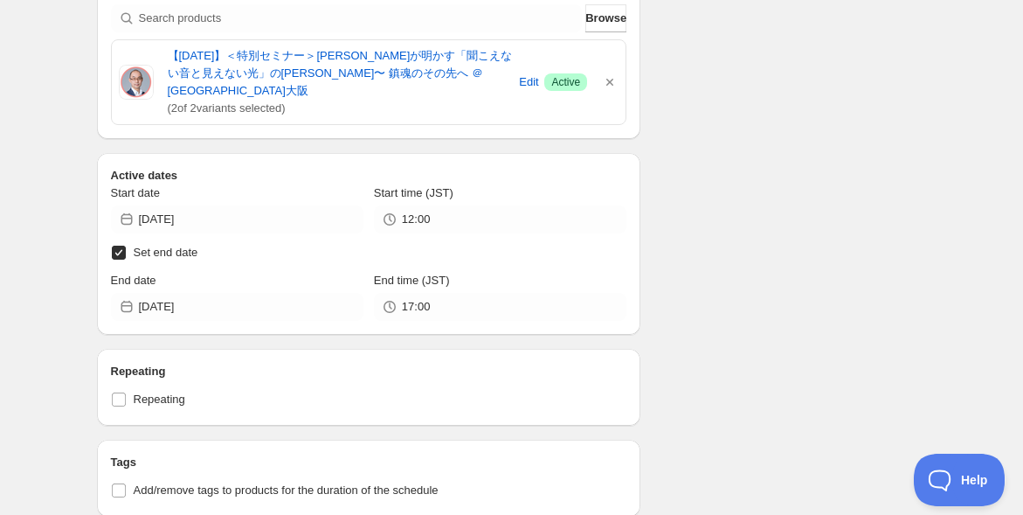 The image size is (1023, 515). Describe the element at coordinates (565, 82) in the screenshot. I see `span: Active` at that location.